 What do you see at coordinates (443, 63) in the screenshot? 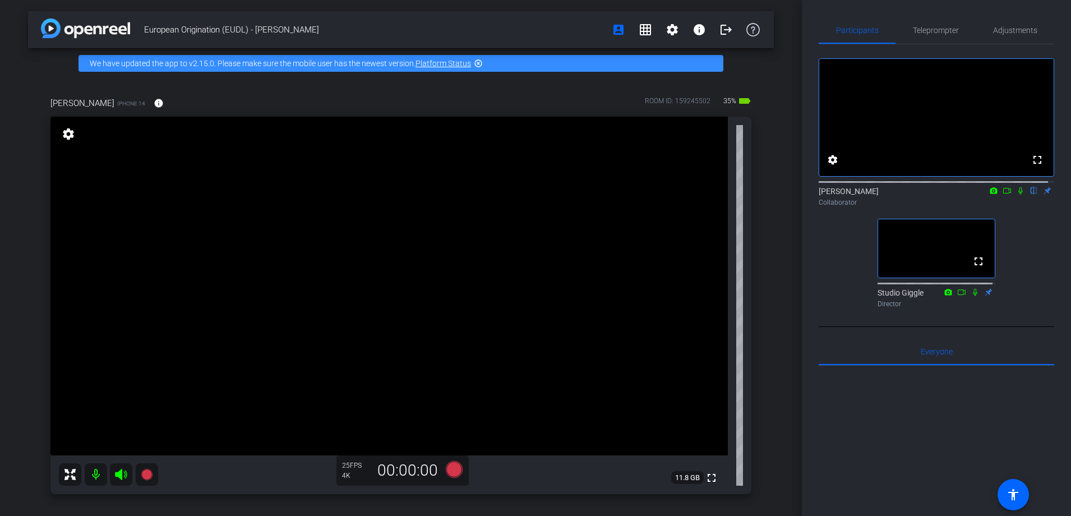
I see `a: Platform Status` at bounding box center [443, 63].